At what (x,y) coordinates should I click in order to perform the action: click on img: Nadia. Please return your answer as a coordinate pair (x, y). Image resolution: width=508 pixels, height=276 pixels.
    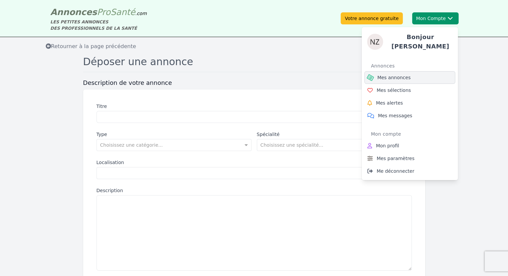
    Looking at the image, I should click on (375, 42).